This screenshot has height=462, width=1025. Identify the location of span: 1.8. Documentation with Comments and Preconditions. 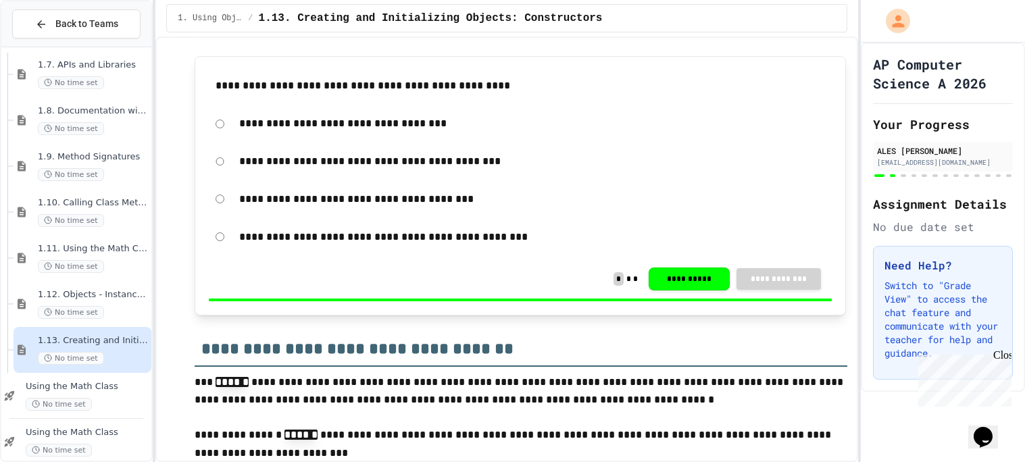
(93, 111).